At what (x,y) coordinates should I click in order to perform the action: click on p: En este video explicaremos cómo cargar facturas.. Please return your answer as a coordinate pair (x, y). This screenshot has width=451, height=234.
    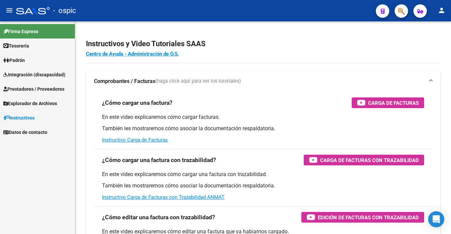
    Looking at the image, I should click on (263, 117).